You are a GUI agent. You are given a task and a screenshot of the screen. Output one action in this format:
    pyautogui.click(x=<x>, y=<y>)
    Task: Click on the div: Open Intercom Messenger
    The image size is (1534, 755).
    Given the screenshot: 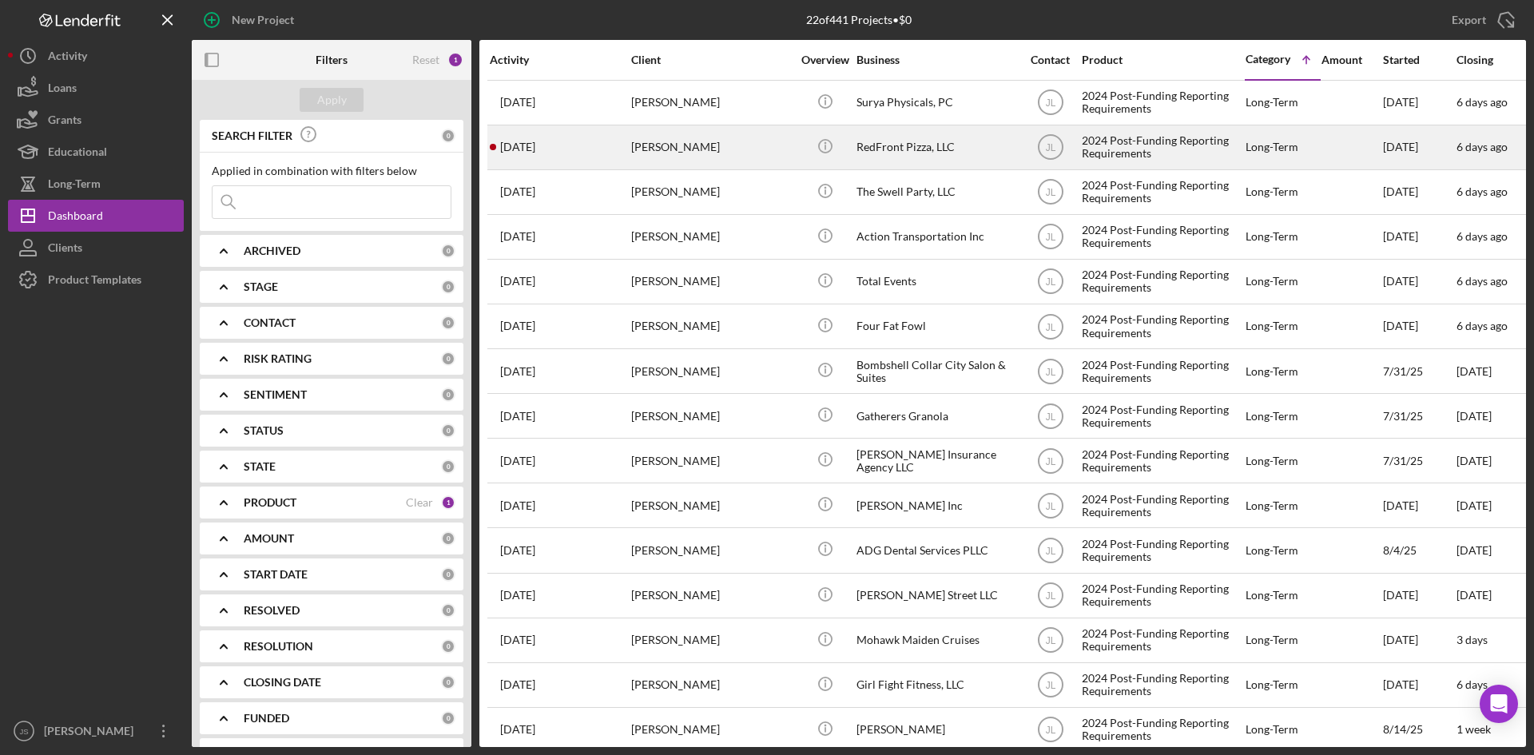 What is the action you would take?
    pyautogui.click(x=1499, y=704)
    